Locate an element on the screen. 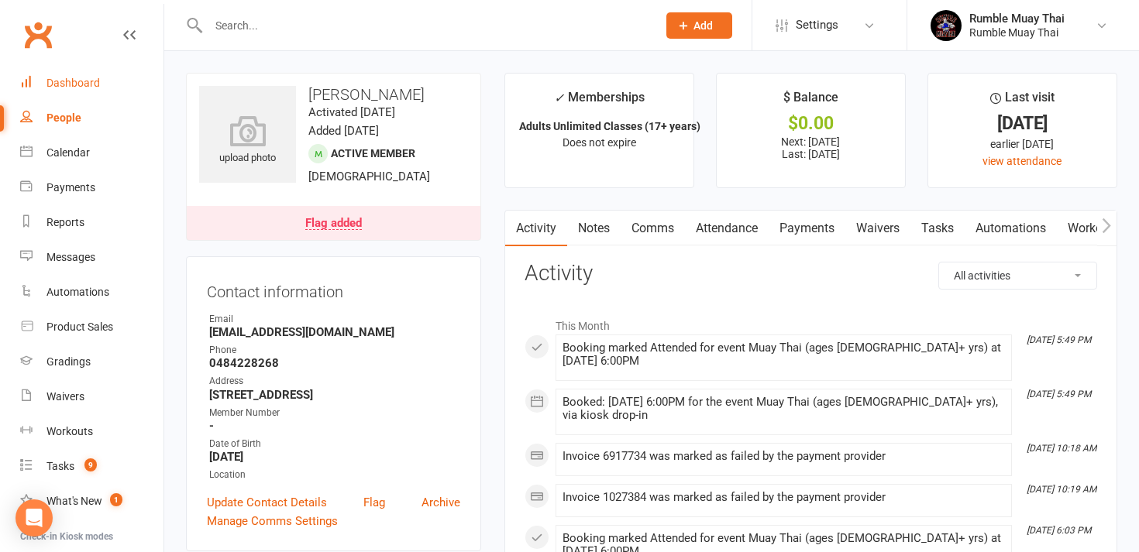  a: Product Sales is located at coordinates (91, 327).